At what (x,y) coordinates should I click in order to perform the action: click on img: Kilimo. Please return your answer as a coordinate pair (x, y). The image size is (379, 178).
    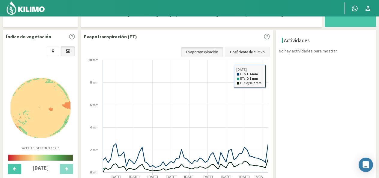
    Looking at the image, I should click on (26, 8).